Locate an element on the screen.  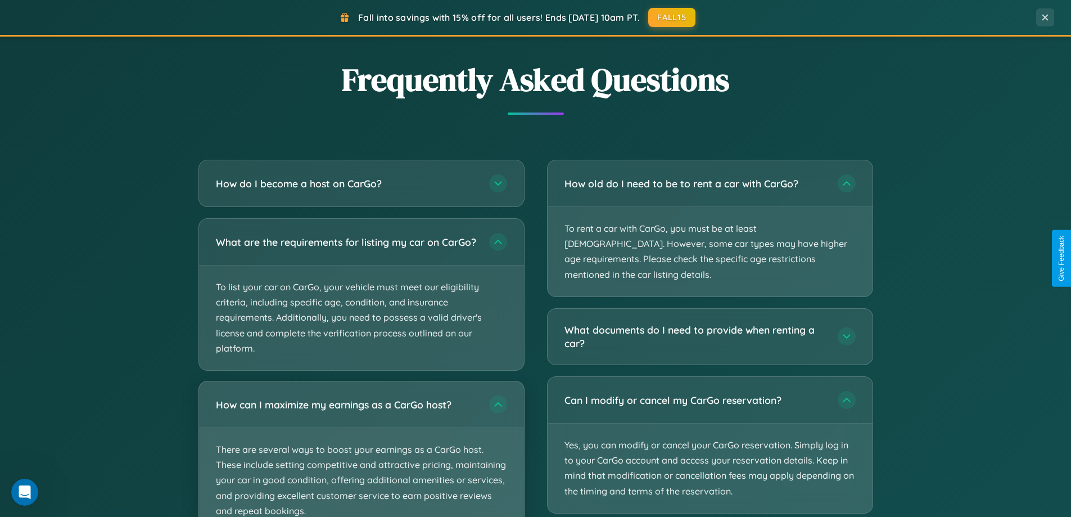
h3: Can I modify or cancel my CarGo reservation? is located at coordinates (695, 400).